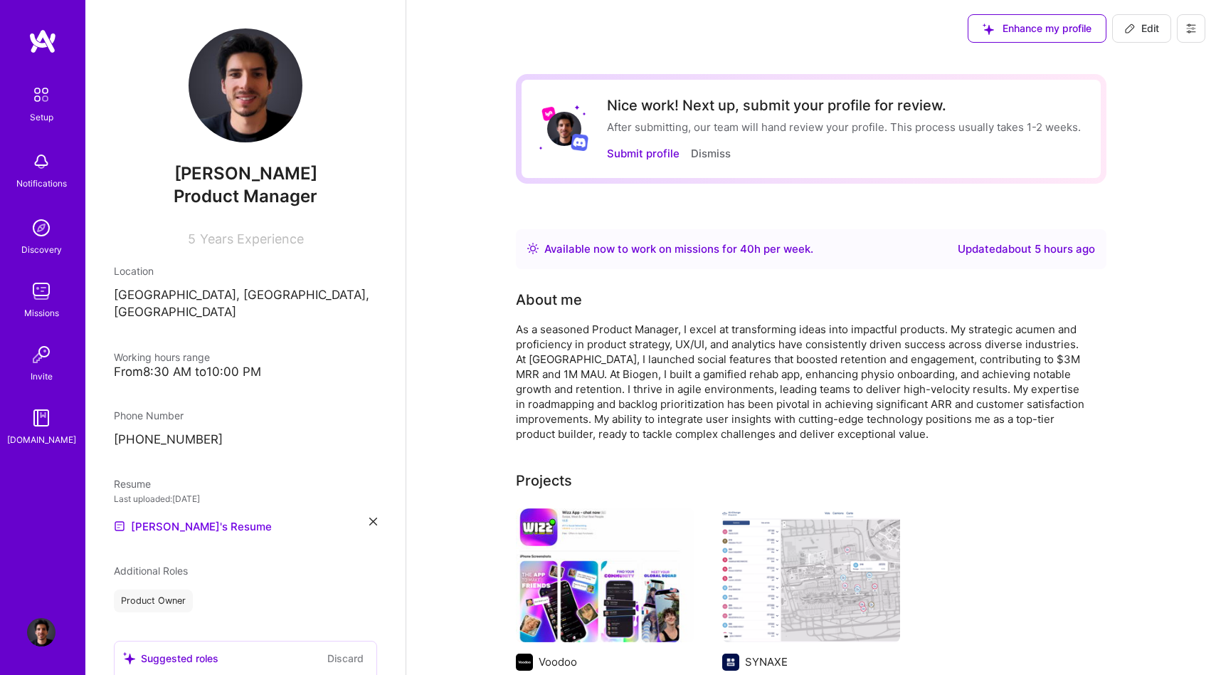 This screenshot has height=675, width=1216. I want to click on img: logo, so click(43, 41).